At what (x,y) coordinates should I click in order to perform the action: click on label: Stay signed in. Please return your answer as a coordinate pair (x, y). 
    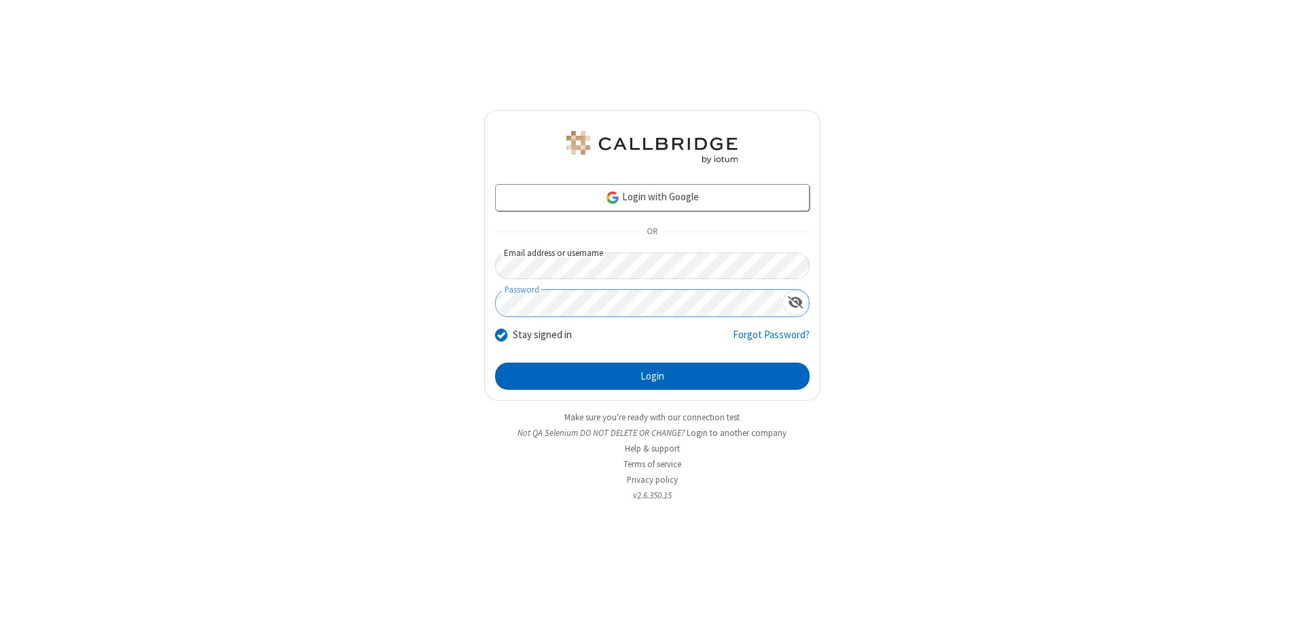
    Looking at the image, I should click on (542, 335).